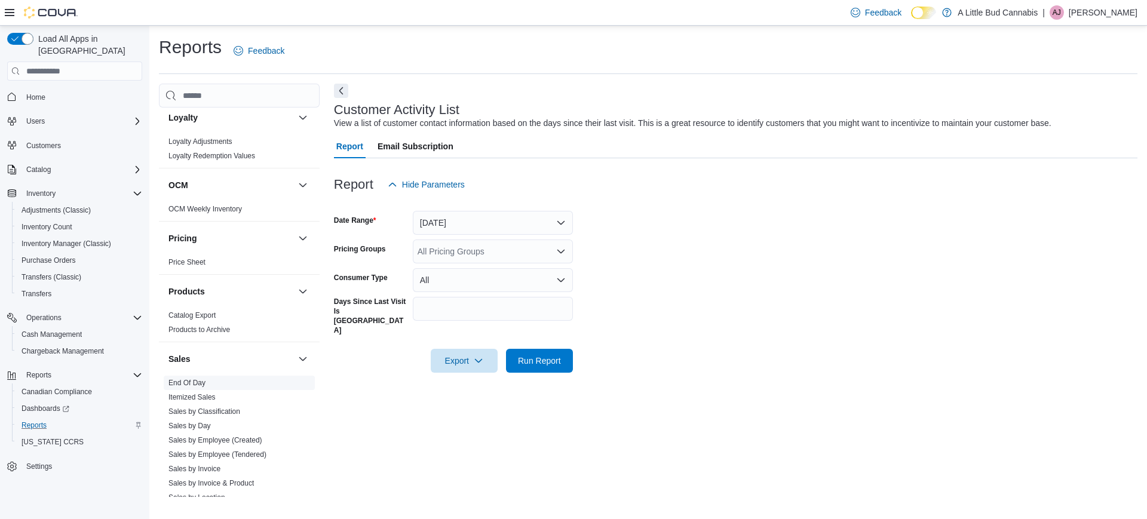 The height and width of the screenshot is (519, 1147). What do you see at coordinates (190, 47) in the screenshot?
I see `h1: Reports` at bounding box center [190, 47].